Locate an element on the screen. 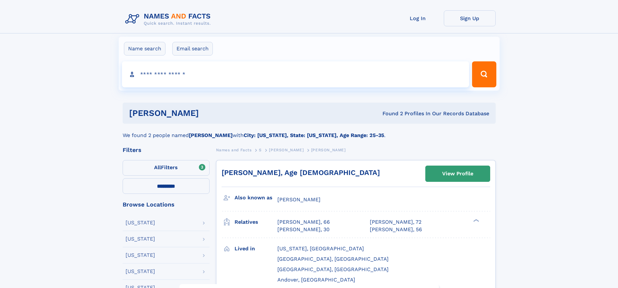  button: Search Button is located at coordinates (484, 74).